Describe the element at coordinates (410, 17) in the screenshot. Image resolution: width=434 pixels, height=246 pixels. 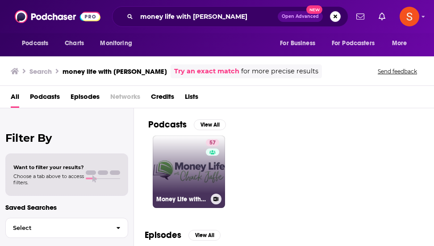
I see `button: Show profile menu` at that location.